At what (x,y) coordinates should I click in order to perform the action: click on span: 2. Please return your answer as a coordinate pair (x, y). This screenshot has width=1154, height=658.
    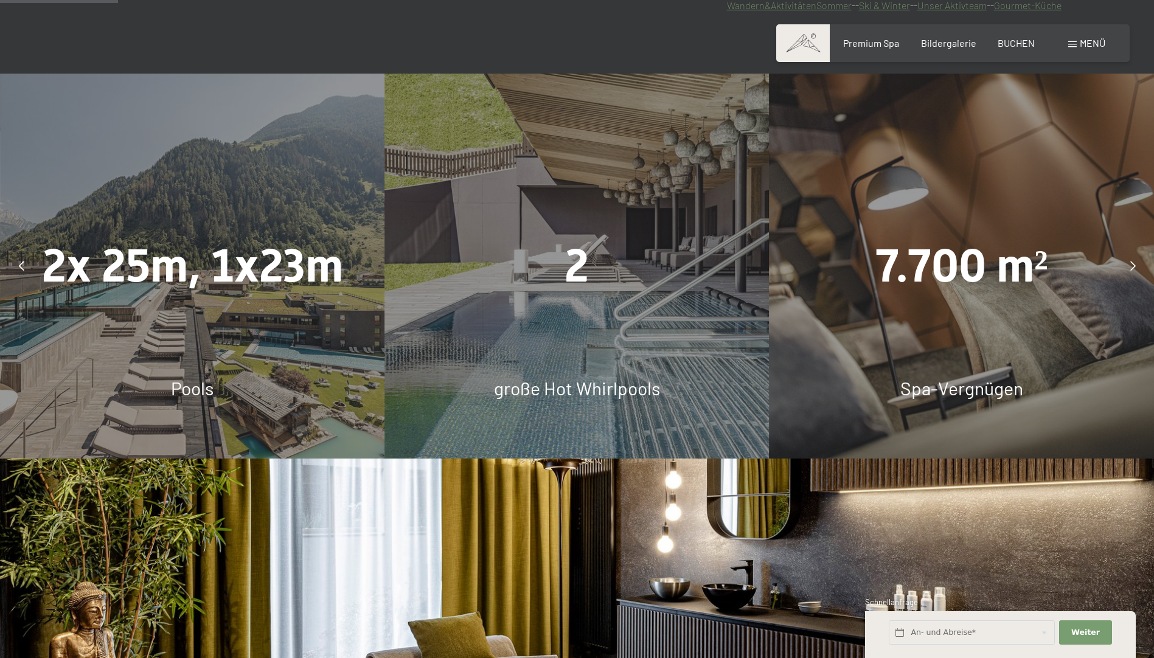
    Looking at the image, I should click on (576, 266).